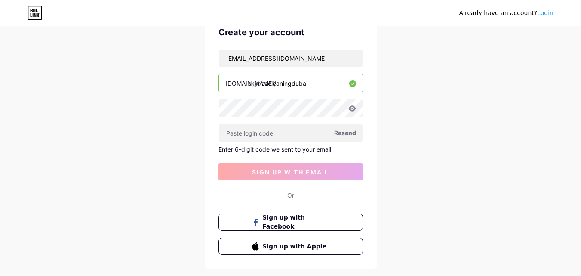 This screenshot has height=276, width=581. Describe the element at coordinates (291, 133) in the screenshot. I see `input: Paste login code` at that location.